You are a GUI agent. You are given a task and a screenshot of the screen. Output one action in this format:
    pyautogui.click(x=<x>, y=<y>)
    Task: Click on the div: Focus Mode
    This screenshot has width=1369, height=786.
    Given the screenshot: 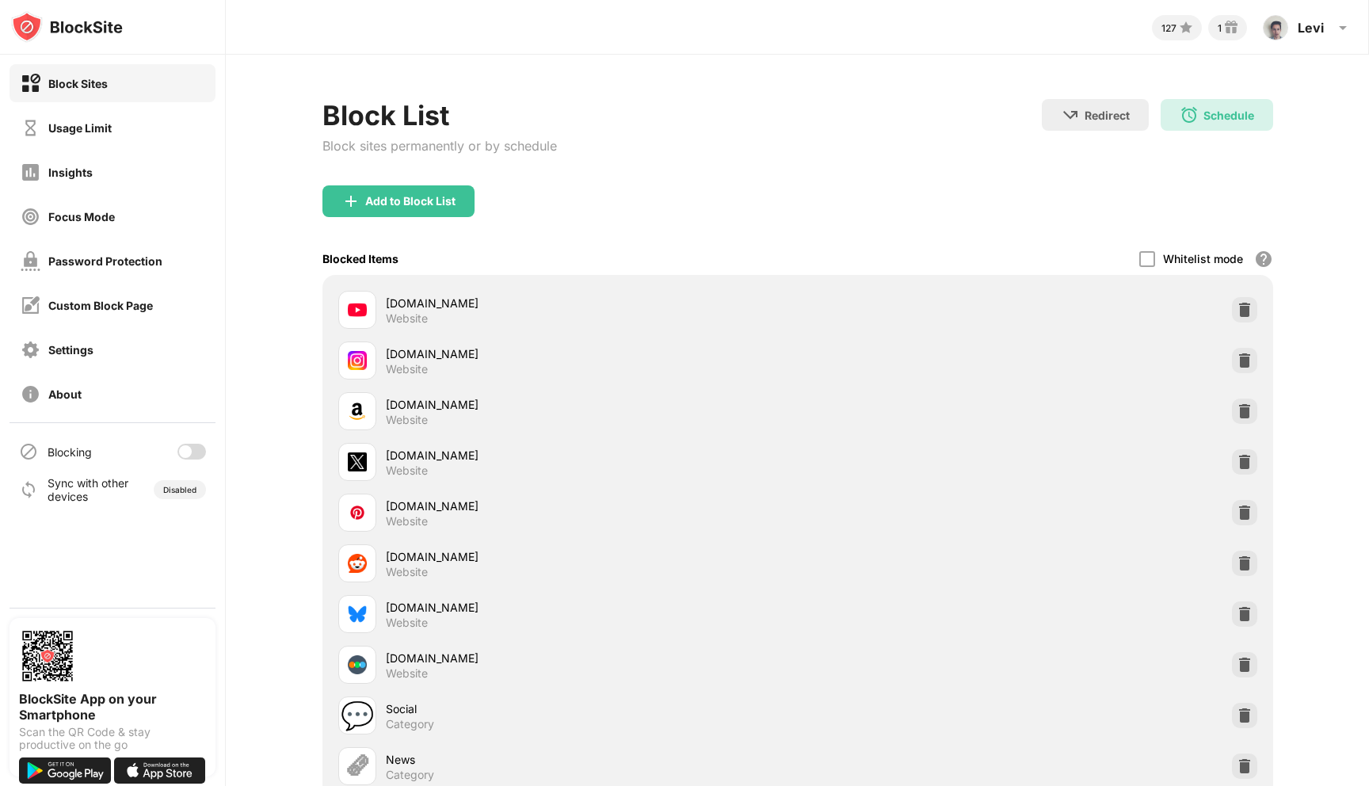 What is the action you would take?
    pyautogui.click(x=82, y=216)
    